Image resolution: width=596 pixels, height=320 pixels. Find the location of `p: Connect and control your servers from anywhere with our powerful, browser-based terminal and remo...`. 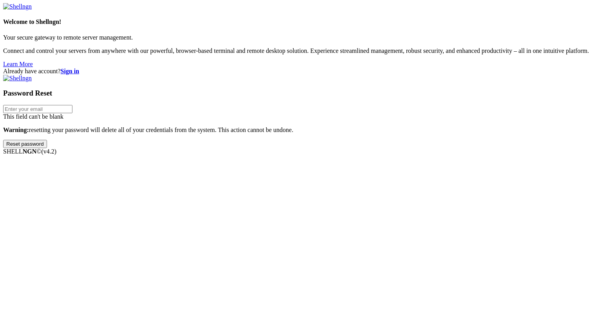

p: Connect and control your servers from anywhere with our powerful, browser-based terminal and remo... is located at coordinates (298, 51).